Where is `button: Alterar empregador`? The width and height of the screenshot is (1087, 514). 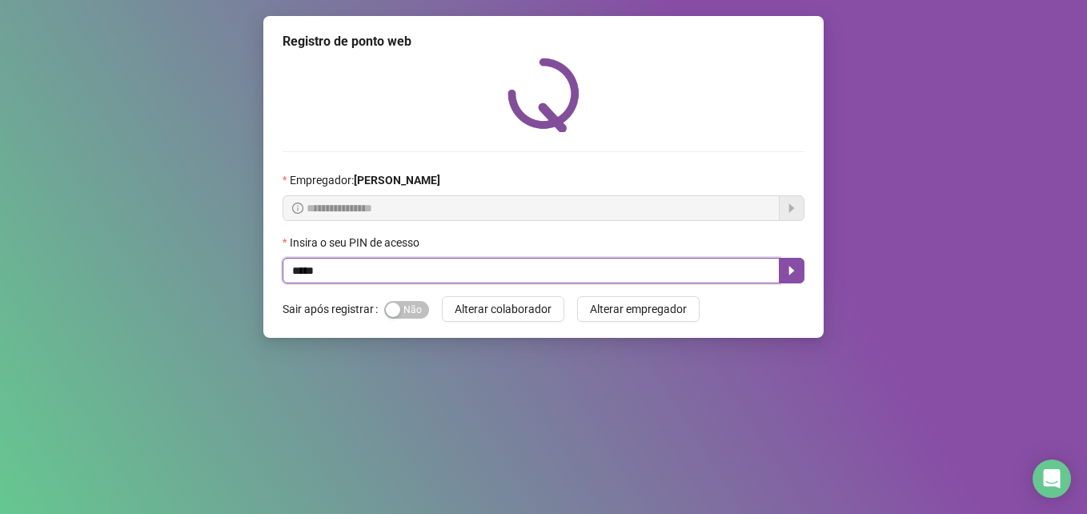
button: Alterar empregador is located at coordinates (638, 309).